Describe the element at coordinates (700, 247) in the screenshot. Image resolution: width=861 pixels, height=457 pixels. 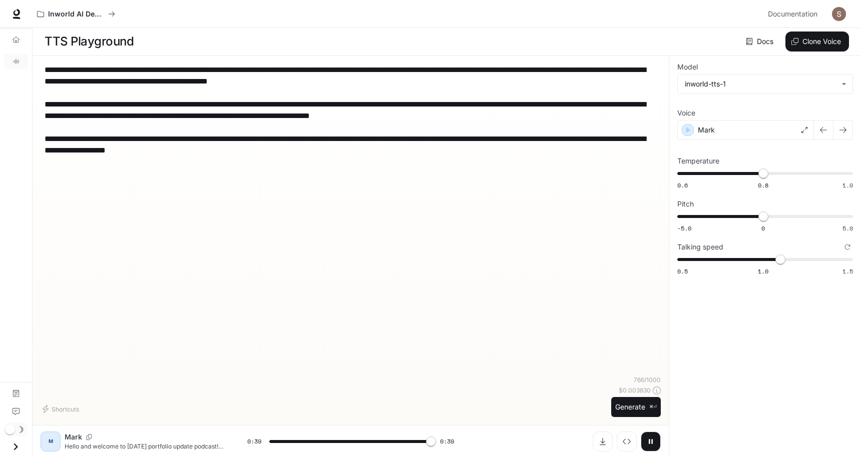
I see `p: Talking speed` at that location.